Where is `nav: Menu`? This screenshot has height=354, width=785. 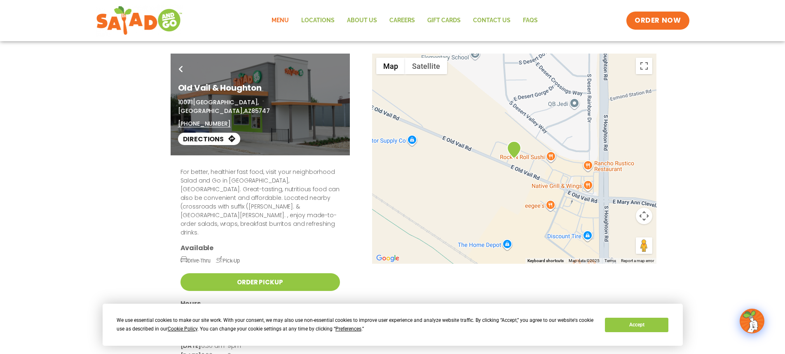
nav: Menu is located at coordinates (404, 21).